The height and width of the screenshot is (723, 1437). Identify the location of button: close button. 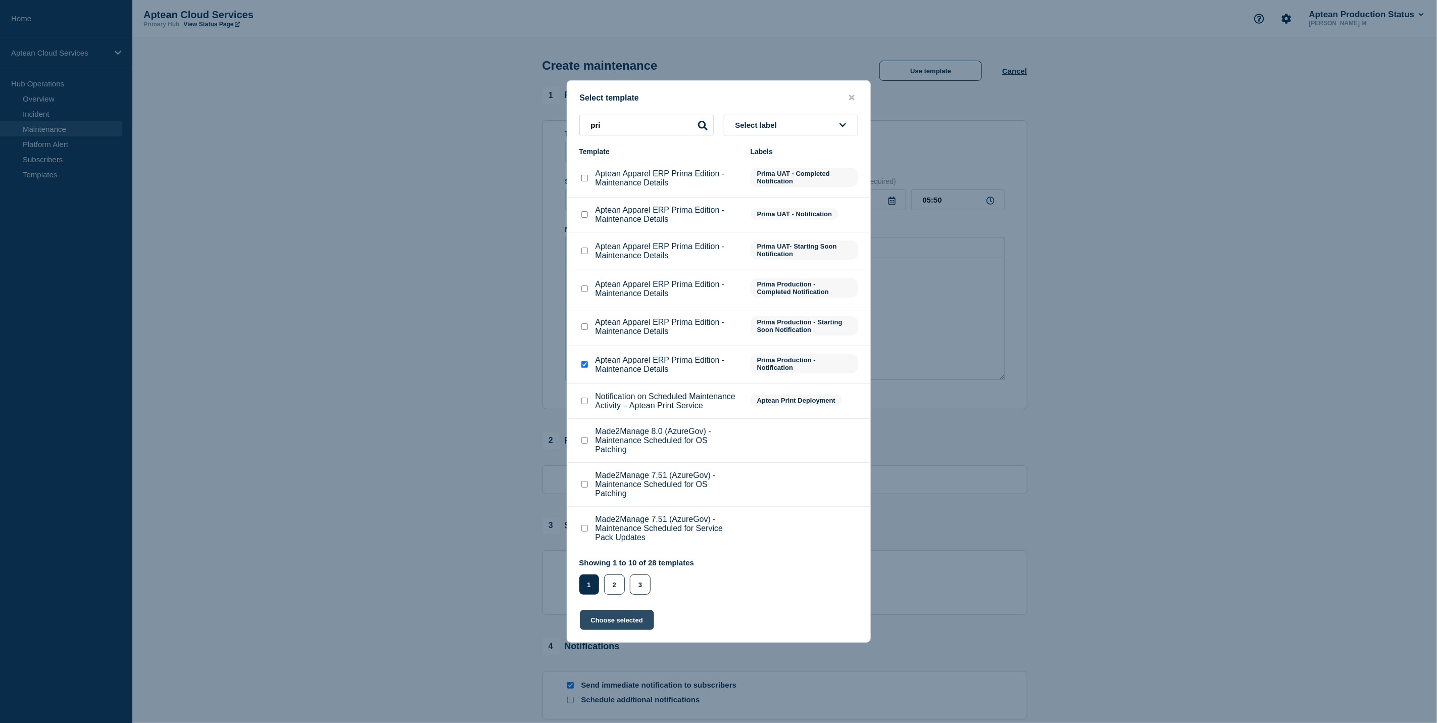
(852, 98).